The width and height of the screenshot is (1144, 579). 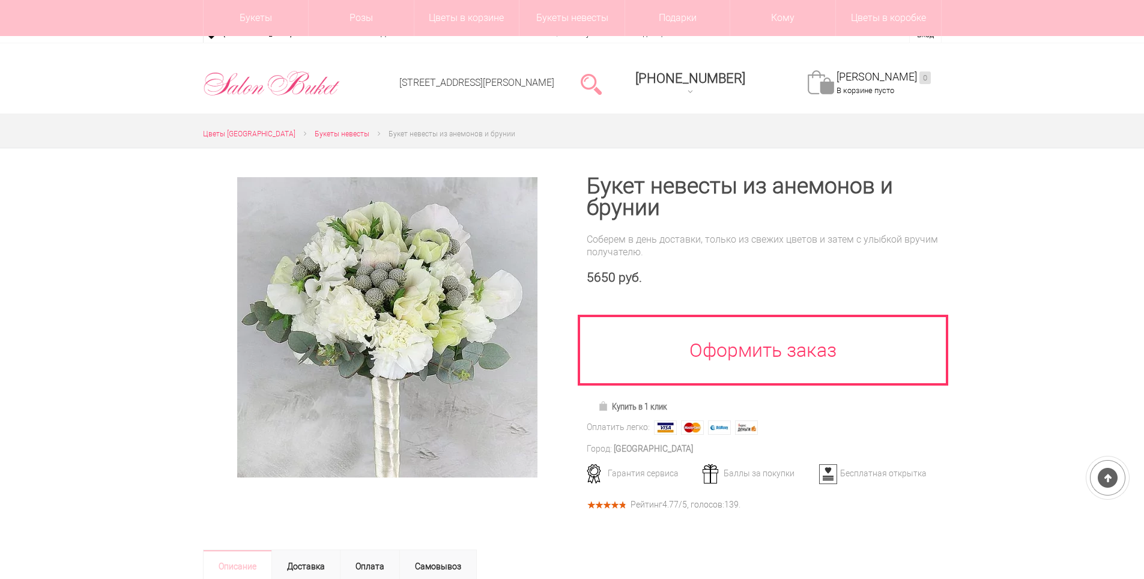 I want to click on span: 139, so click(x=731, y=504).